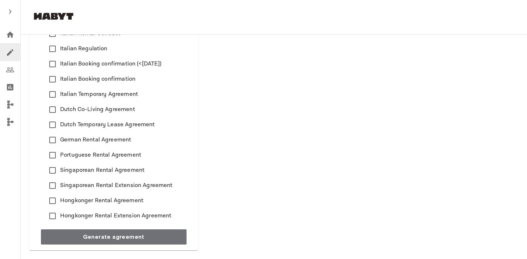  What do you see at coordinates (101, 155) in the screenshot?
I see `span: Portuguese Rental Agreement` at bounding box center [101, 155].